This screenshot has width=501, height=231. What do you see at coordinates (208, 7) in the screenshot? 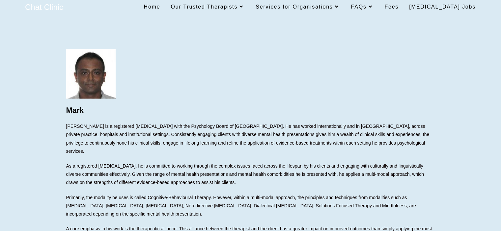
I see `span: Our Trusted Therapists` at bounding box center [208, 7].